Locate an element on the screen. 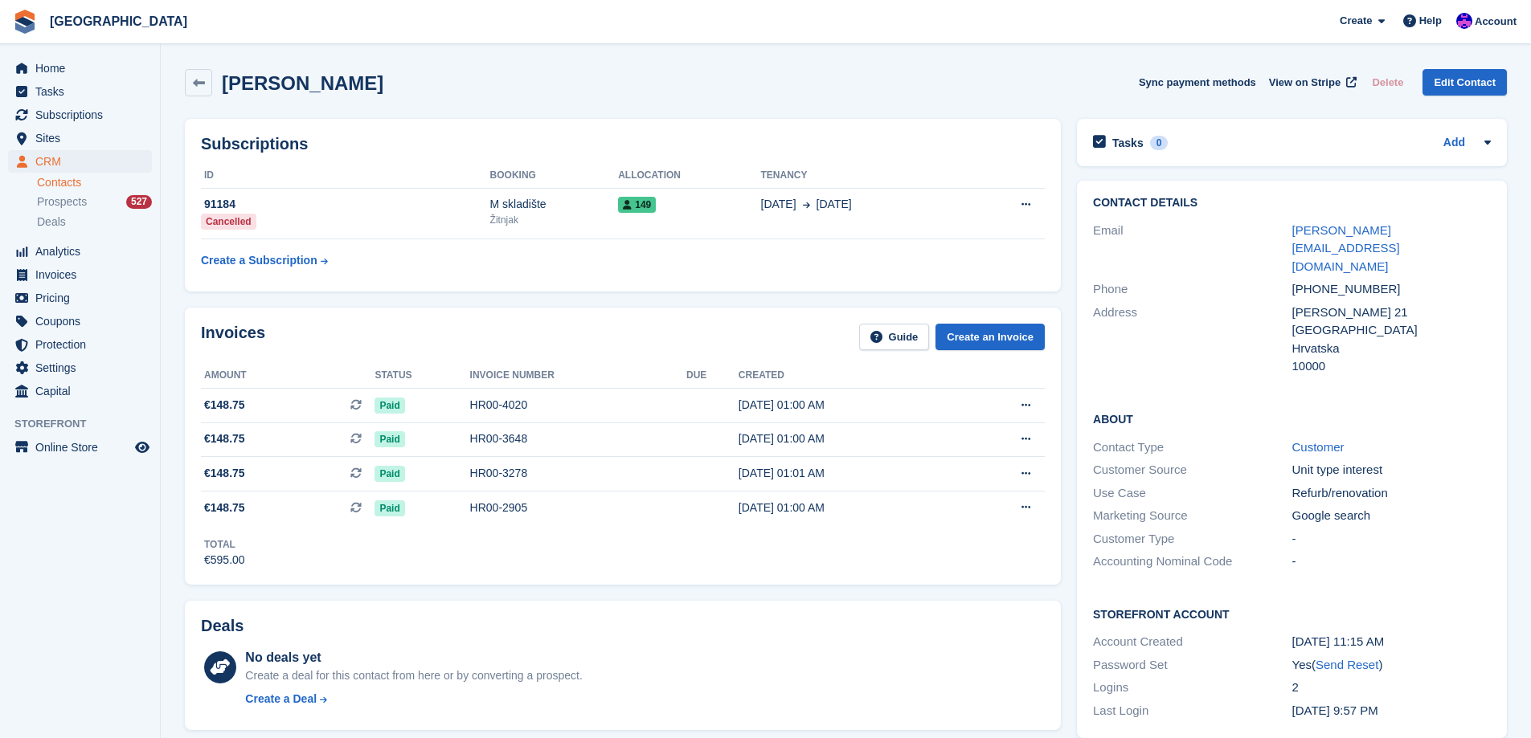 The height and width of the screenshot is (738, 1531). div: 2 is located at coordinates (1391, 688).